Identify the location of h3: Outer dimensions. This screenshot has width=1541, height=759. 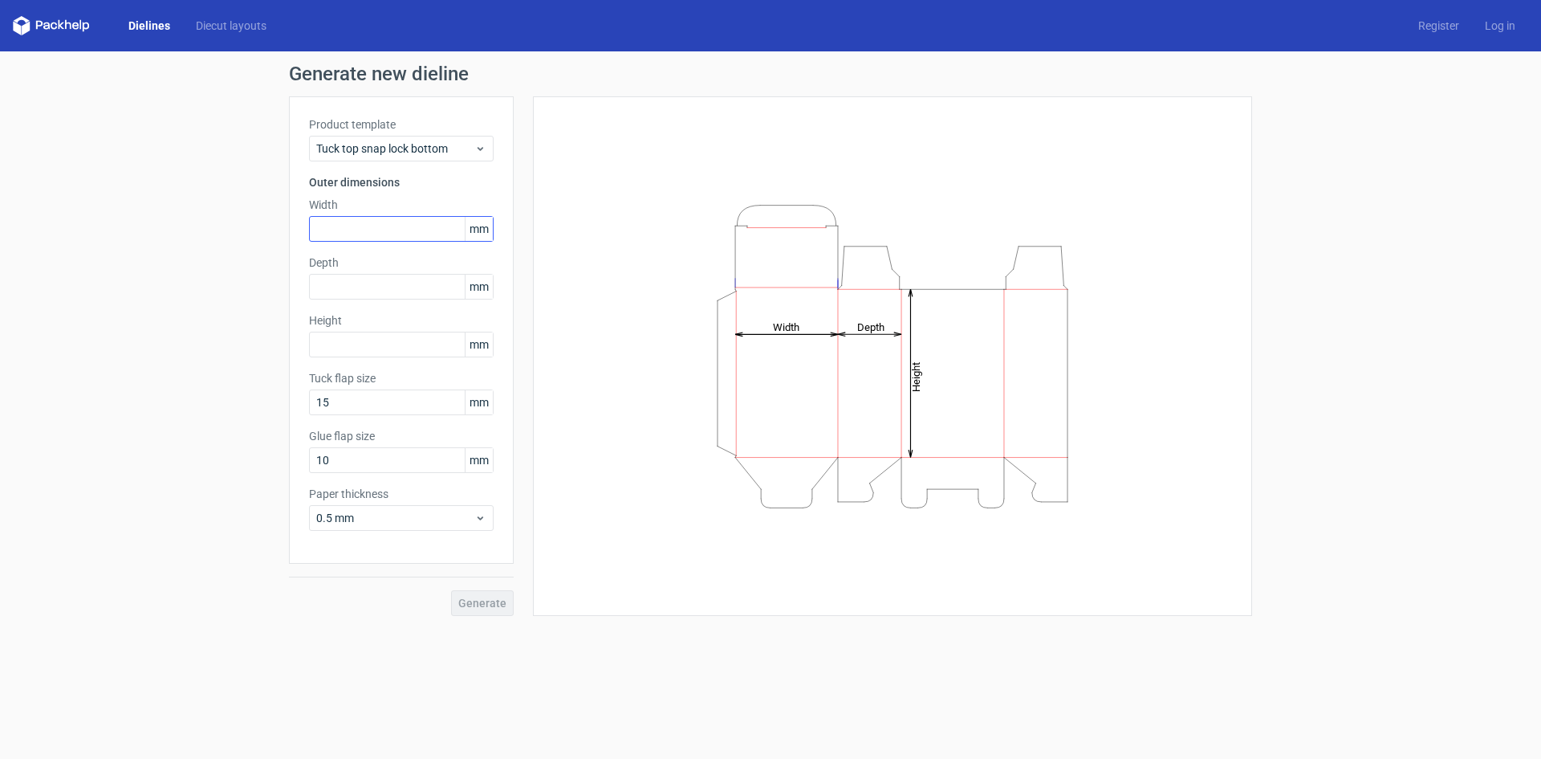
(401, 182).